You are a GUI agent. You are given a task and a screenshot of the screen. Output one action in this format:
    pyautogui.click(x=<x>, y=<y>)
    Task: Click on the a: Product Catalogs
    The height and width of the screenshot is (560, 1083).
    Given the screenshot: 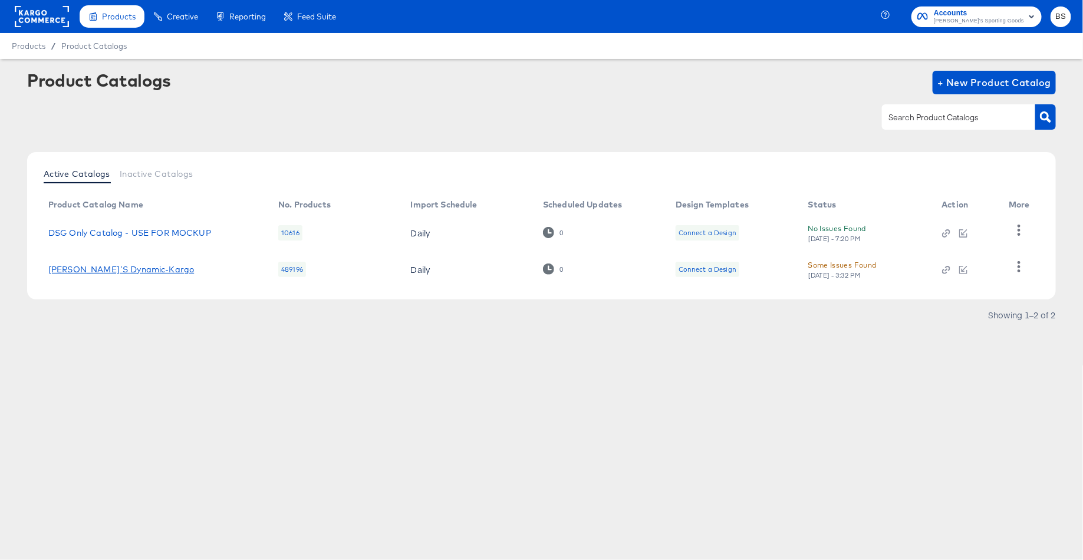 What is the action you would take?
    pyautogui.click(x=94, y=46)
    